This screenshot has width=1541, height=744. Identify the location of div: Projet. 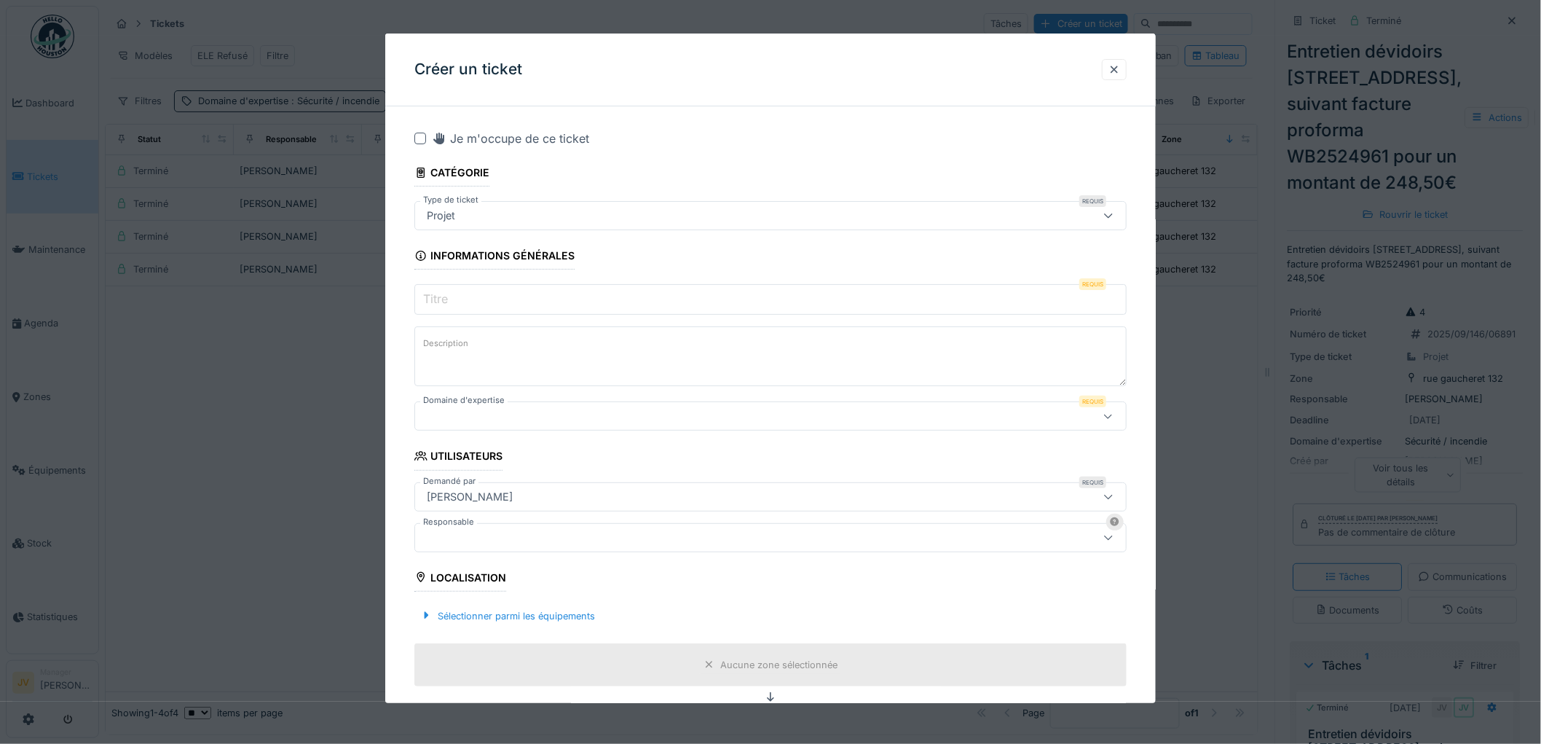
(441, 216).